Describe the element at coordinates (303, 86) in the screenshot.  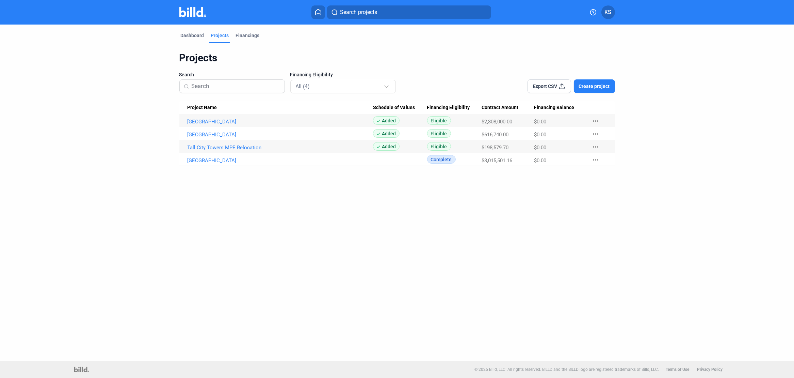
I see `mat-select-trigger: All (4)` at that location.